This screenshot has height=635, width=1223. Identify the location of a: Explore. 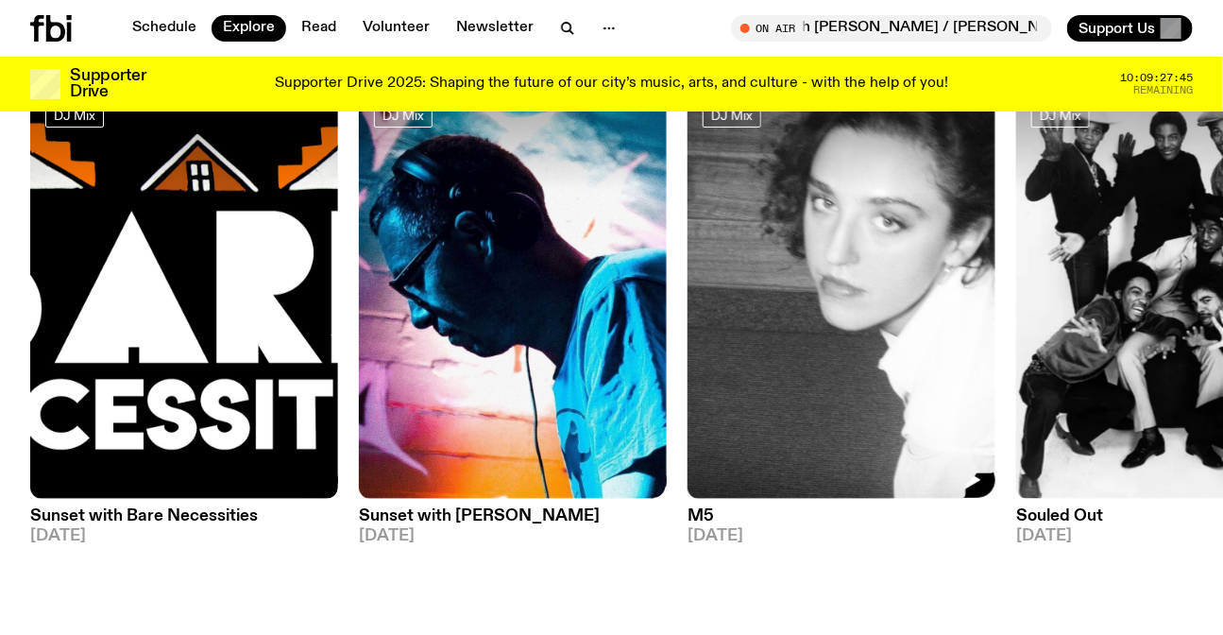
(248, 28).